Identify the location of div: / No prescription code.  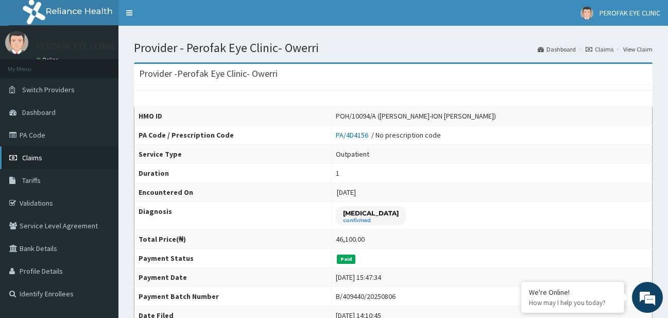
(388, 135).